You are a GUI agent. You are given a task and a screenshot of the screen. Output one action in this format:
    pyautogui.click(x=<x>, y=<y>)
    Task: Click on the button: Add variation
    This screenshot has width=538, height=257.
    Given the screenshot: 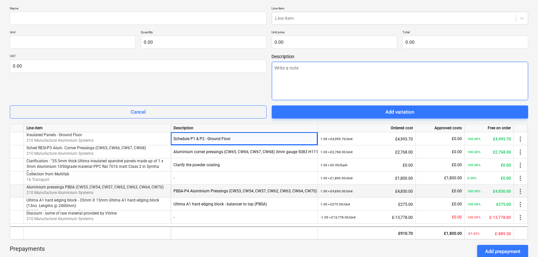 What is the action you would take?
    pyautogui.click(x=400, y=112)
    